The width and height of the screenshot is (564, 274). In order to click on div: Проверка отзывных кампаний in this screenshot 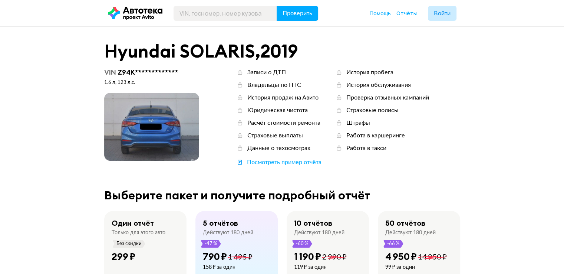, I will do `click(388, 98)`.